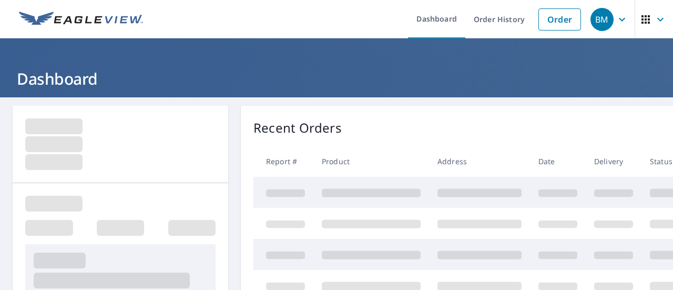 Image resolution: width=673 pixels, height=290 pixels. Describe the element at coordinates (283, 161) in the screenshot. I see `th: Report #` at that location.